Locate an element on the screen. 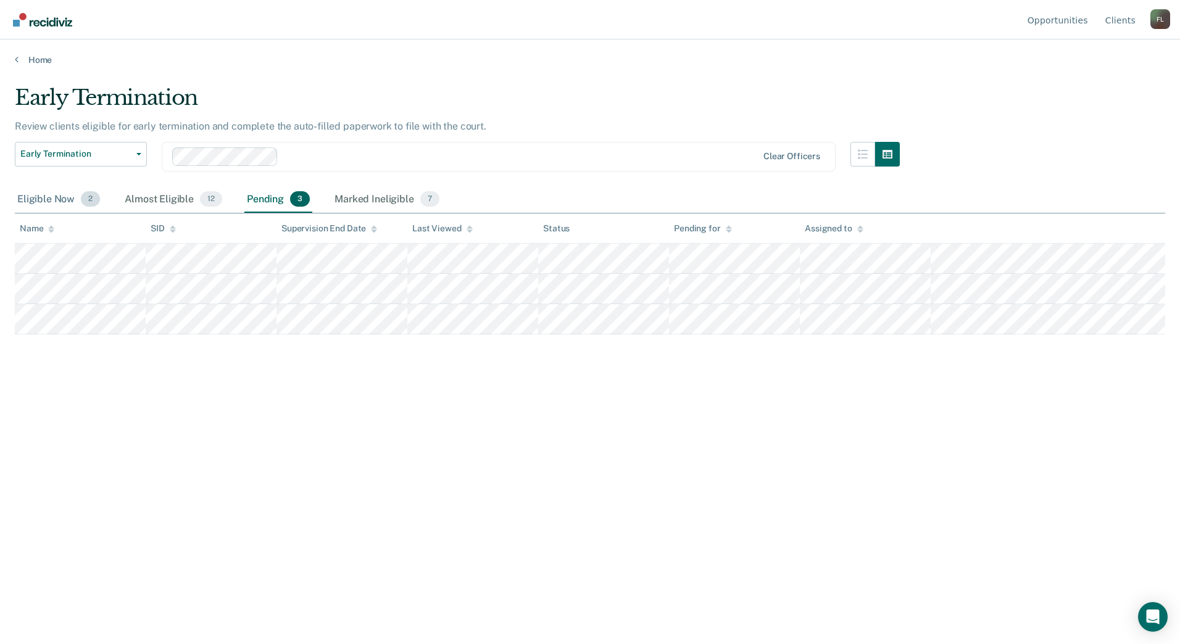 The height and width of the screenshot is (644, 1180). button: Profile dropdown button is located at coordinates (1160, 19).